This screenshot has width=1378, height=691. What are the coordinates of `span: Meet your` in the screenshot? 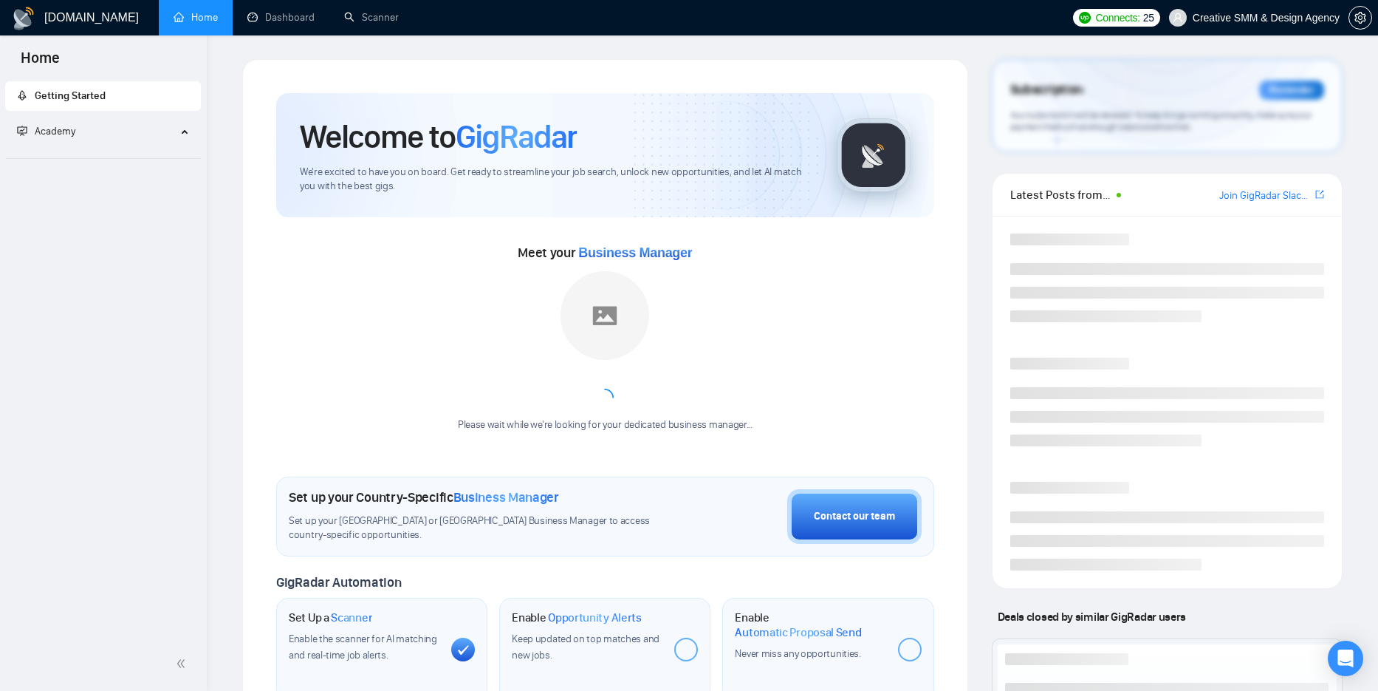 It's located at (605, 253).